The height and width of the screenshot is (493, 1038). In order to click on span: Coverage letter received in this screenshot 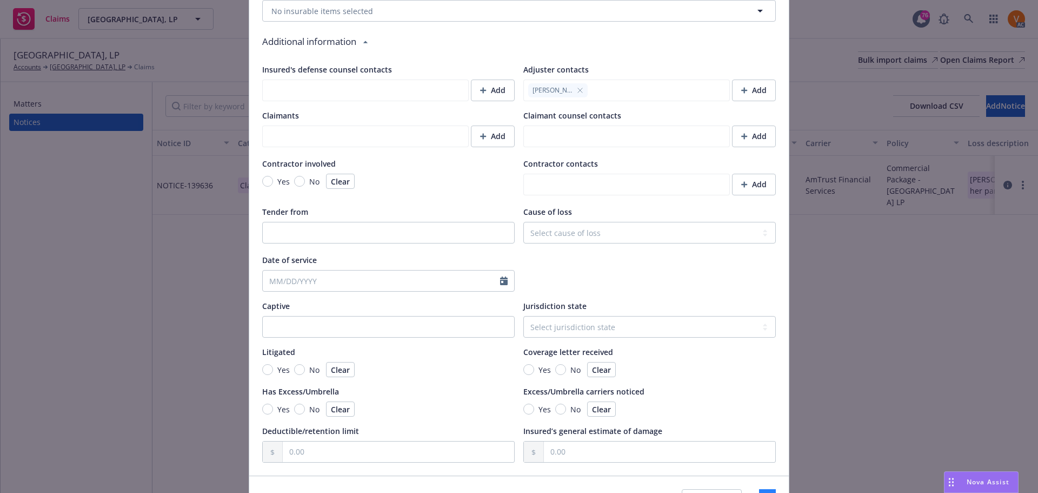, I will do `click(568, 352)`.